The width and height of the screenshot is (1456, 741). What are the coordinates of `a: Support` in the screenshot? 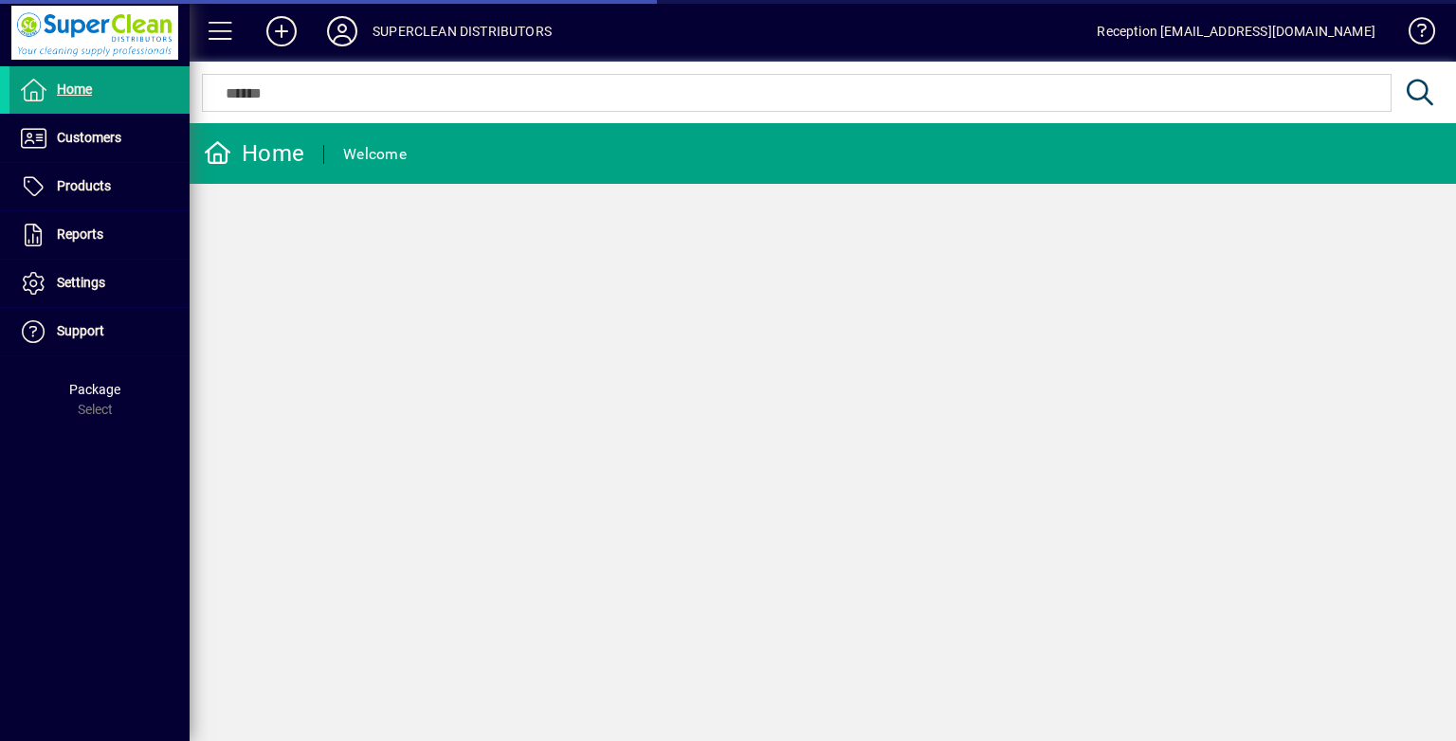 It's located at (100, 332).